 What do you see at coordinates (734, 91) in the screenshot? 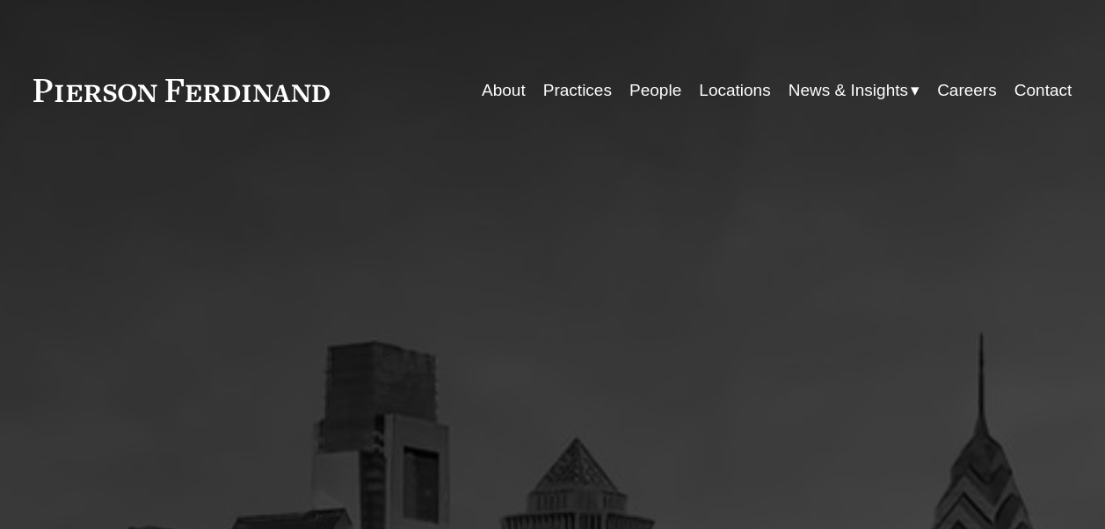
I see `a: Locations` at bounding box center [734, 91].